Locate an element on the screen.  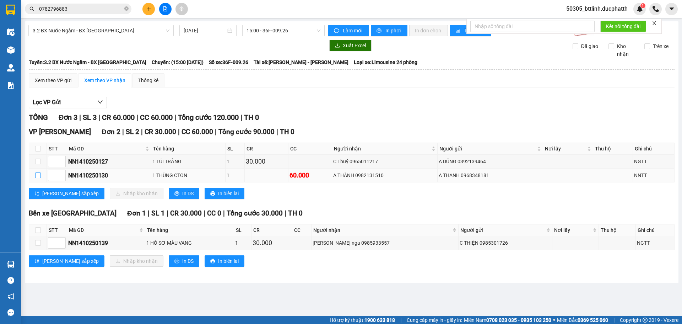
span: sync is located at coordinates (337, 31).